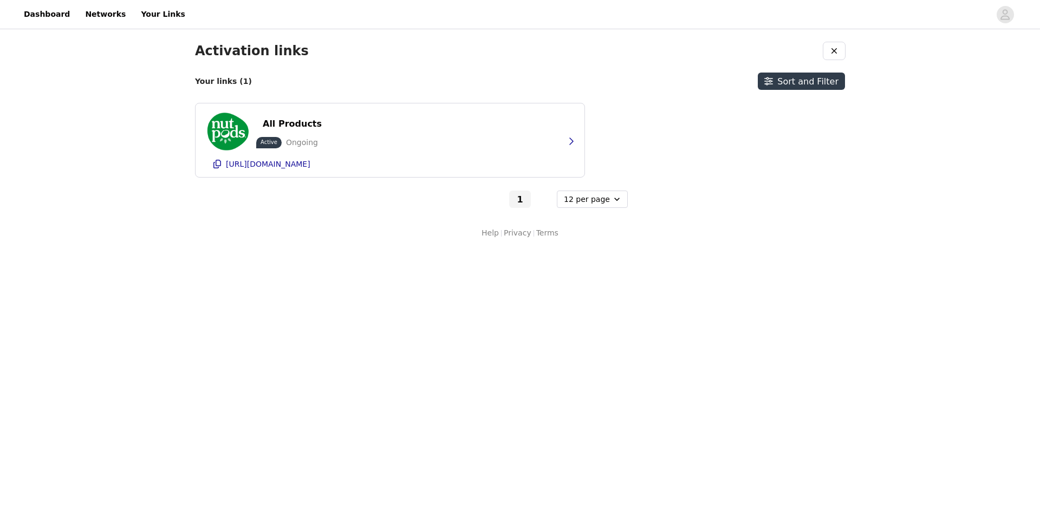 This screenshot has height=517, width=1040. I want to click on button: Go to next page, so click(544, 199).